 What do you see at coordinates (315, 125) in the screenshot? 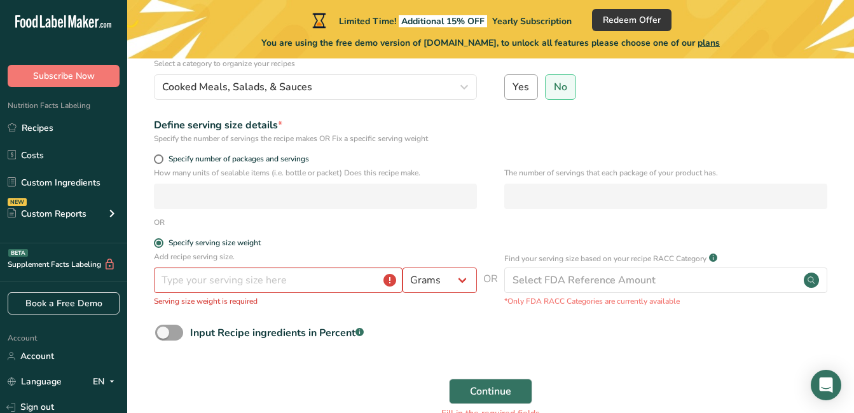
I see `div: Define serving size details` at bounding box center [315, 125].